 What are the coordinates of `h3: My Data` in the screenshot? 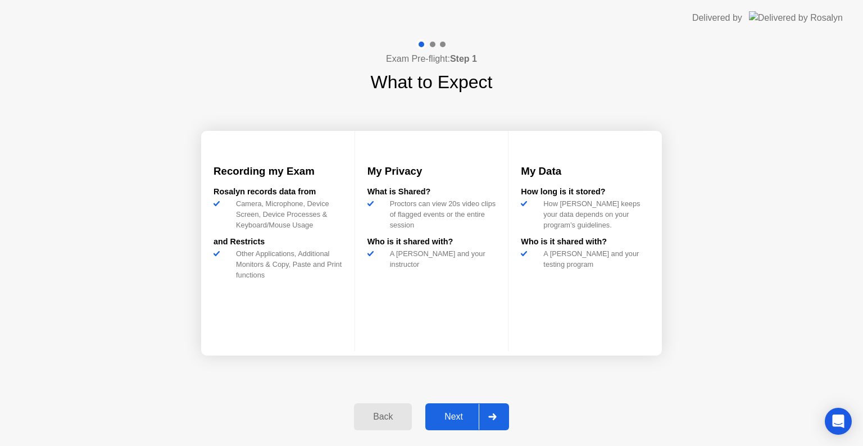 It's located at (585, 171).